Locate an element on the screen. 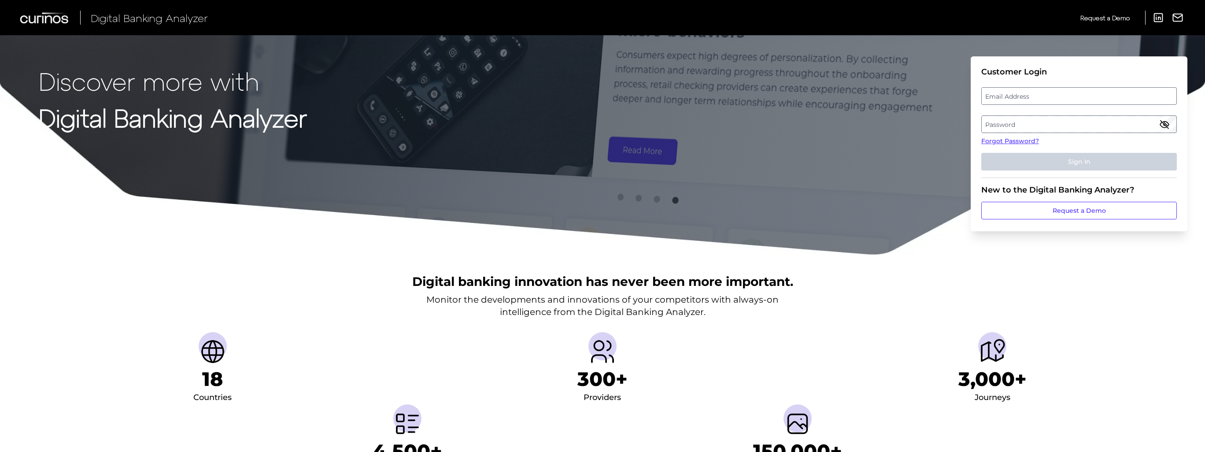  img: Journeys is located at coordinates (992, 351).